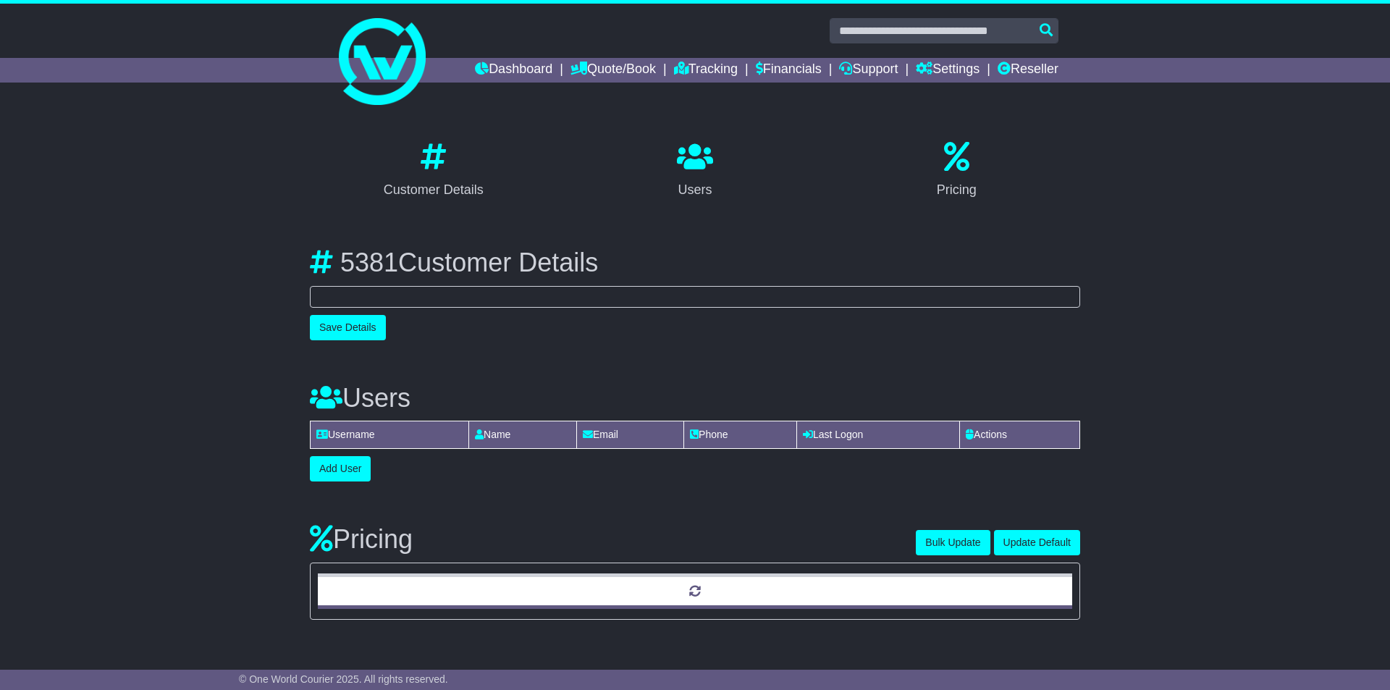 The height and width of the screenshot is (690, 1390). Describe the element at coordinates (348, 327) in the screenshot. I see `button: Save Details` at that location.